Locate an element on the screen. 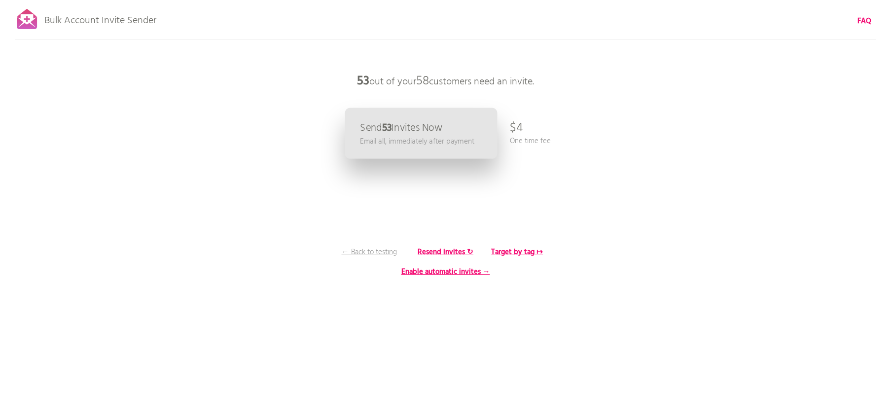 The width and height of the screenshot is (891, 418). p: Email all, immediately after payment is located at coordinates (417, 141).